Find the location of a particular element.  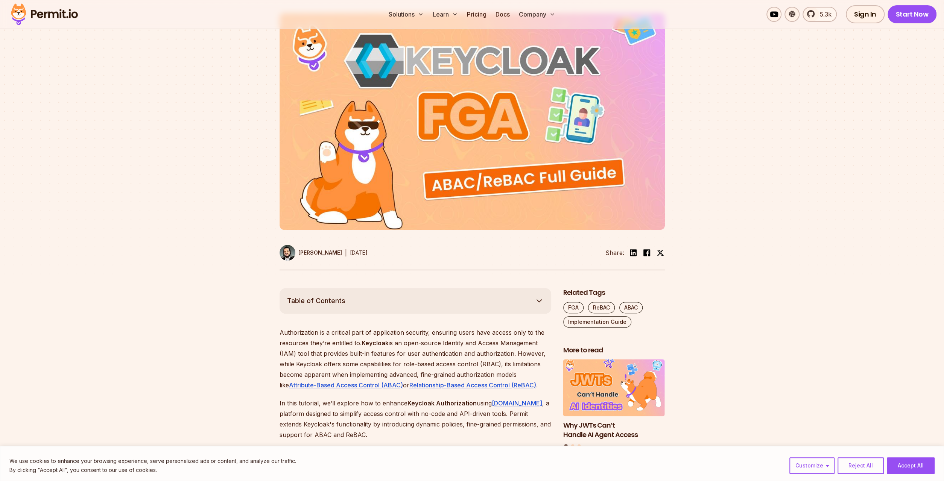

a: Implementation Guide is located at coordinates (597, 322).